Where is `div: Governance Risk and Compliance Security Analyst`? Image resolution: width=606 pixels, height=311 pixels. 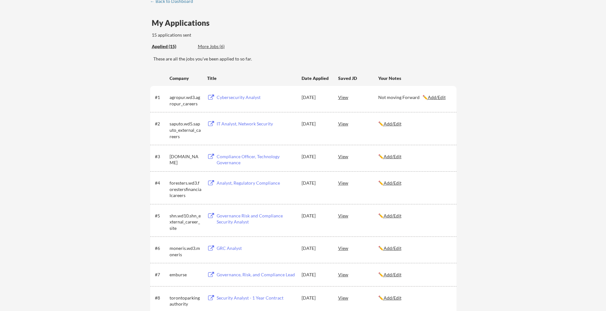 div: Governance Risk and Compliance Security Analyst is located at coordinates (256, 218).